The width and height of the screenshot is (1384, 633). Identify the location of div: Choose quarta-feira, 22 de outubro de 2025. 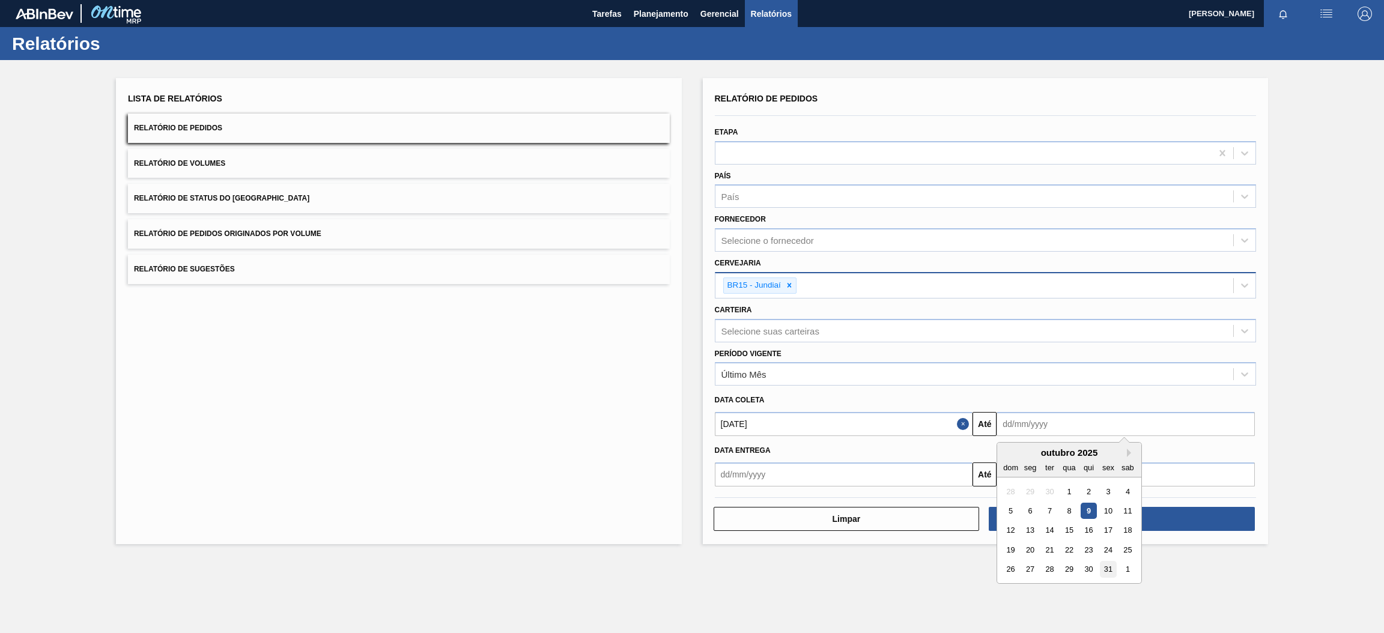
(1069, 550).